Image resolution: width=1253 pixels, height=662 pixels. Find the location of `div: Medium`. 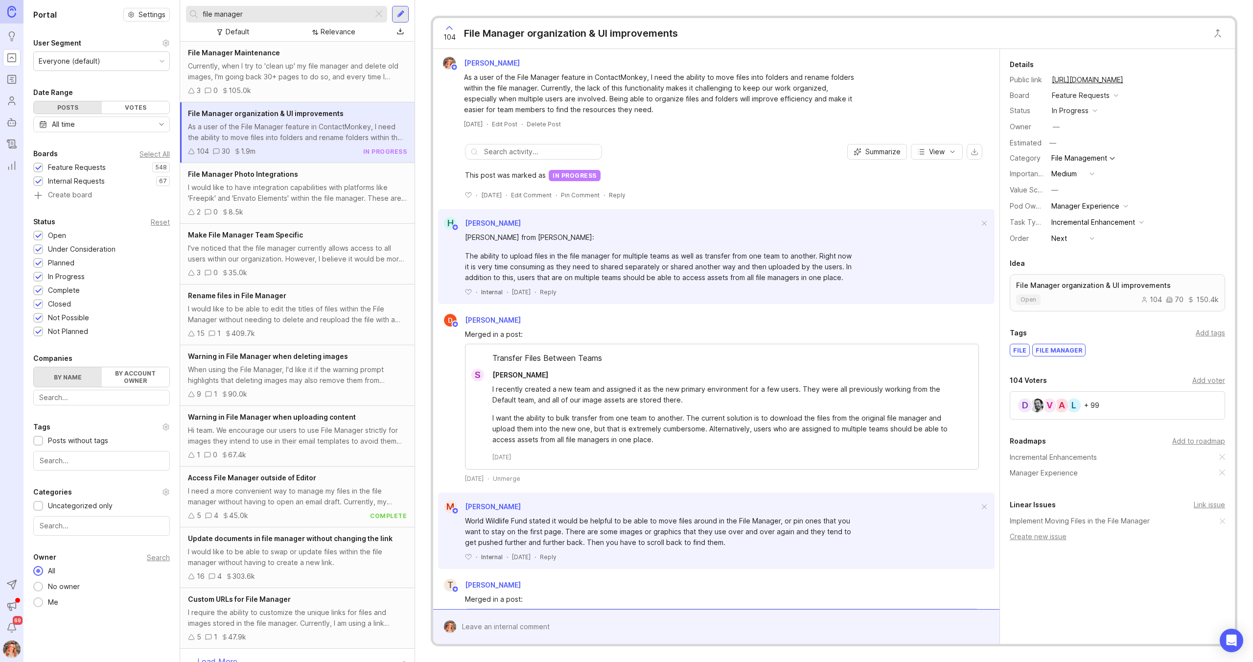

div: Medium is located at coordinates (1064, 174).